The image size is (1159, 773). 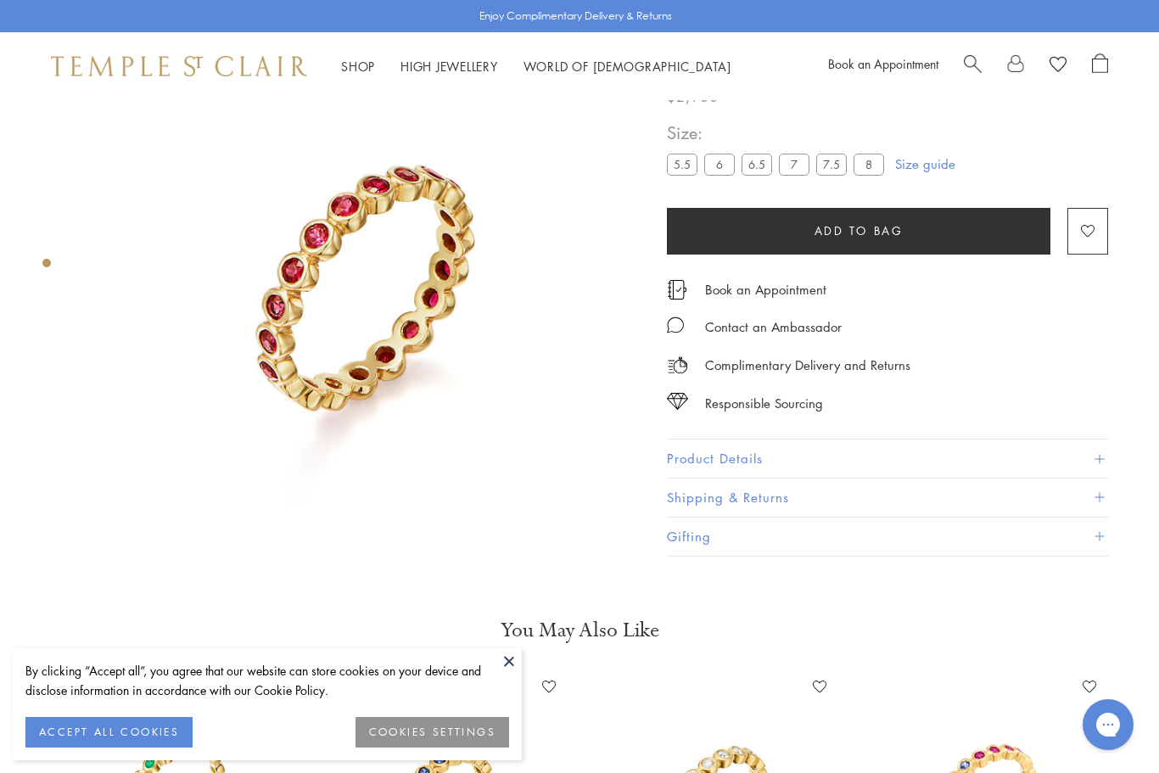 What do you see at coordinates (536, 66) in the screenshot?
I see `nav: Main navigation` at bounding box center [536, 66].